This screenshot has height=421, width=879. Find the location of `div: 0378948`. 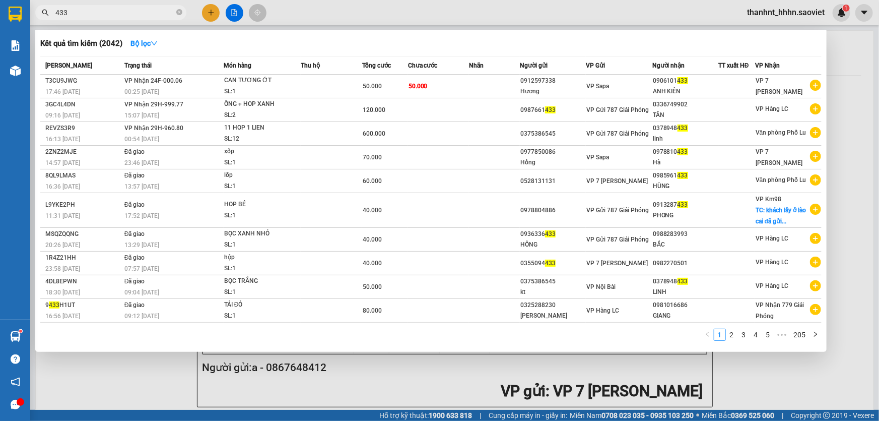

div: 0378948 is located at coordinates (685, 128).